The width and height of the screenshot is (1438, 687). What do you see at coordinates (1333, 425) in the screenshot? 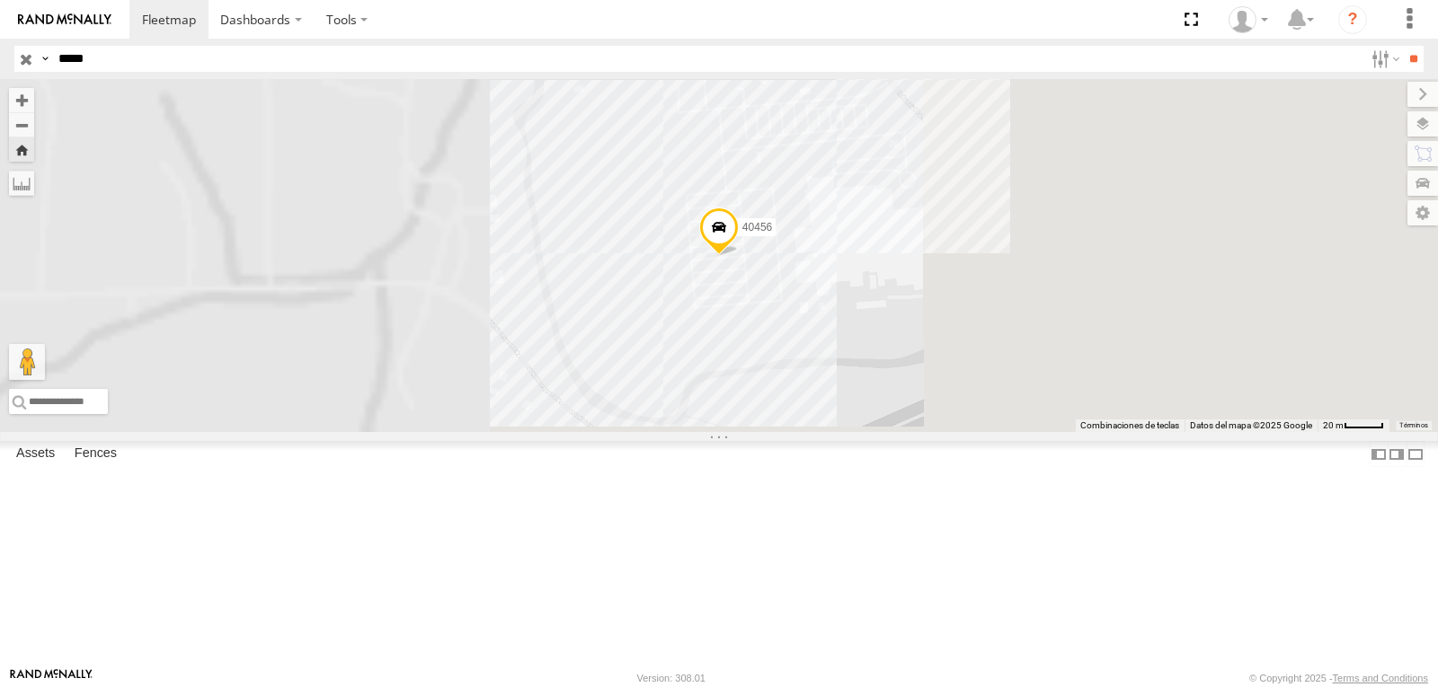
I see `span: 20 m` at bounding box center [1333, 425].